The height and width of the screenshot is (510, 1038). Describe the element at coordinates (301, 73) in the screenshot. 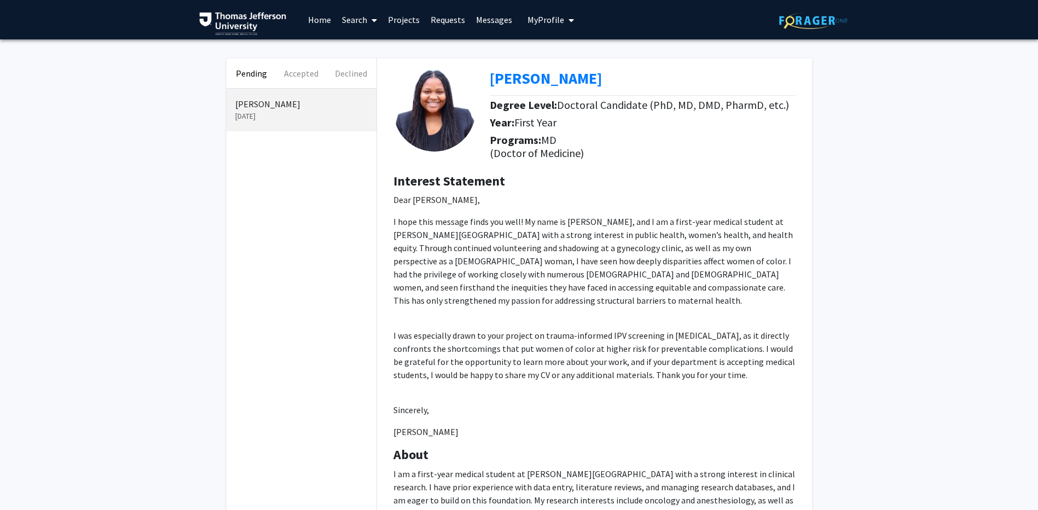

I see `button: Accepted` at that location.